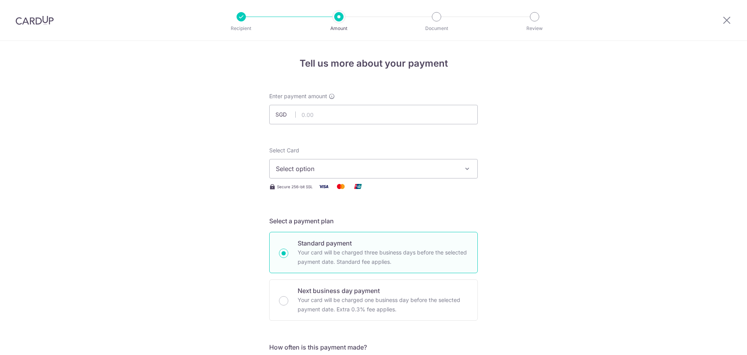 The width and height of the screenshot is (747, 355). I want to click on p: Amount, so click(339, 28).